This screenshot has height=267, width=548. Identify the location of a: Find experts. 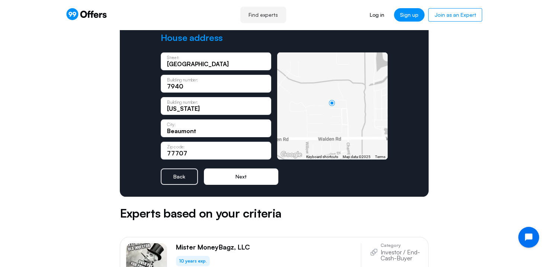
(263, 15).